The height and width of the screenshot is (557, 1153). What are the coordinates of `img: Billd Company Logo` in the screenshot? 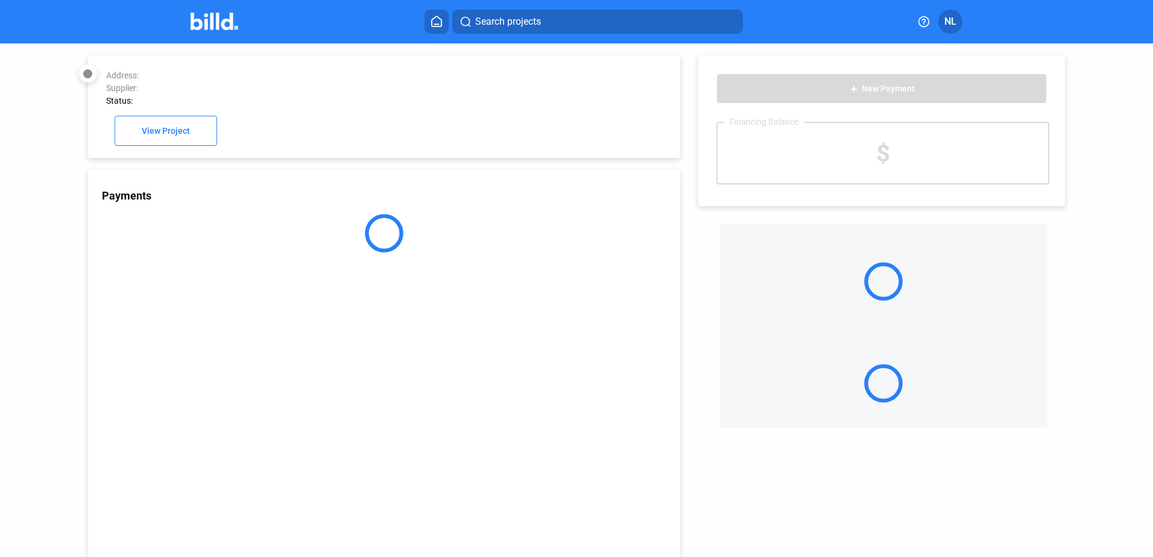 It's located at (214, 21).